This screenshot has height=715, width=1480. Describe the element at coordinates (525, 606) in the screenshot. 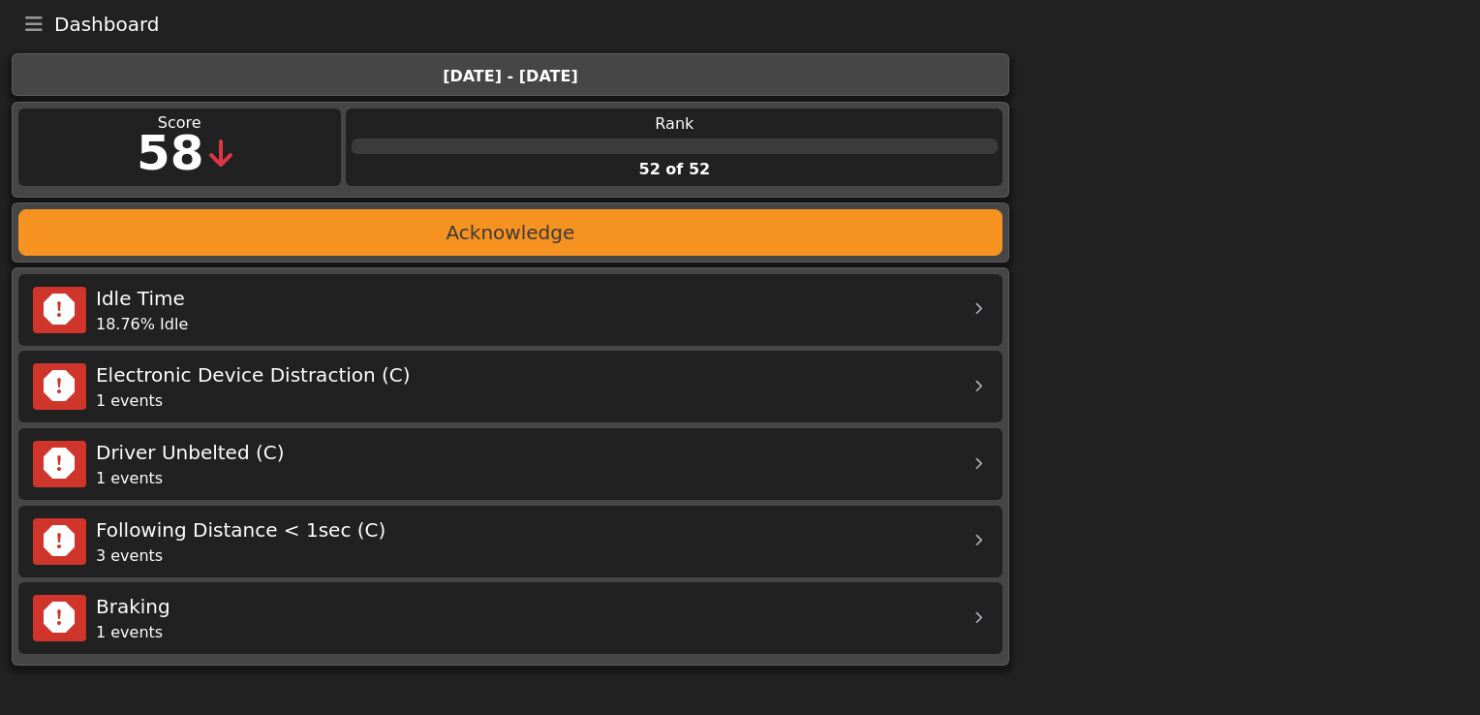

I see `div: Braking` at that location.